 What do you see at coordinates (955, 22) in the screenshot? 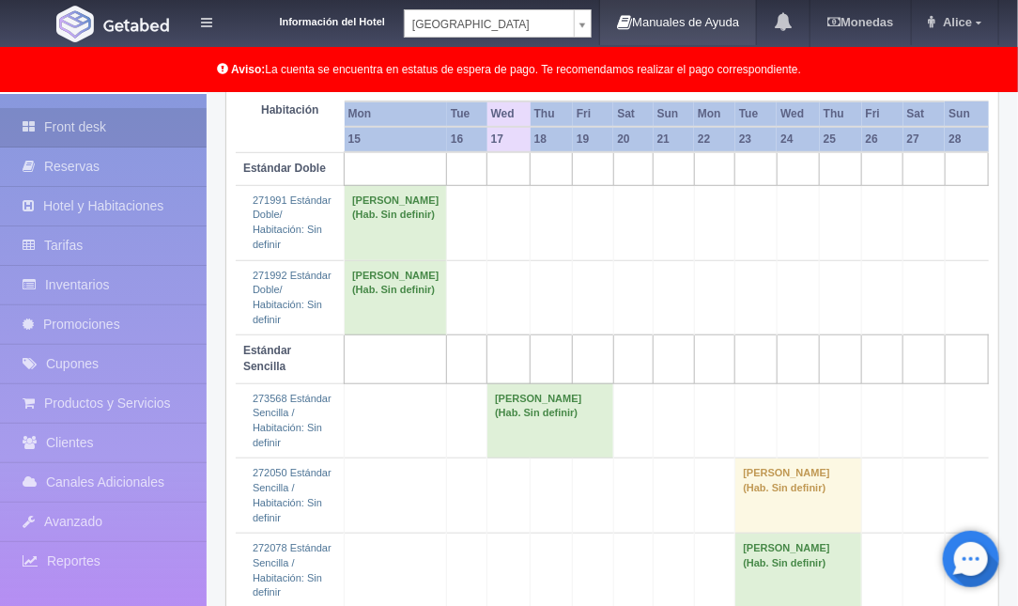
I see `span: Alice` at bounding box center [955, 22].